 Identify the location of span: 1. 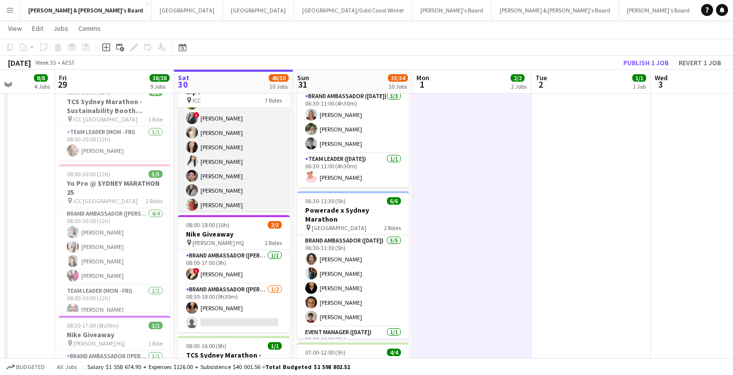
(422, 84).